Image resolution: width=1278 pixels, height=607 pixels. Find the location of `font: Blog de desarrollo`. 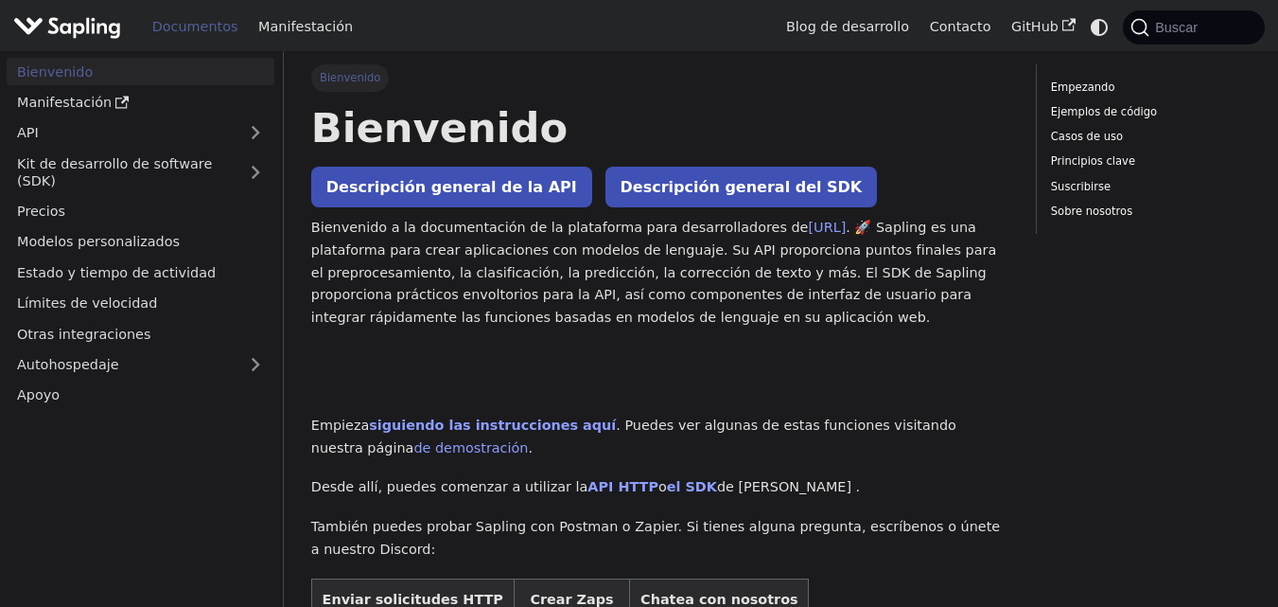

font: Blog de desarrollo is located at coordinates (848, 26).